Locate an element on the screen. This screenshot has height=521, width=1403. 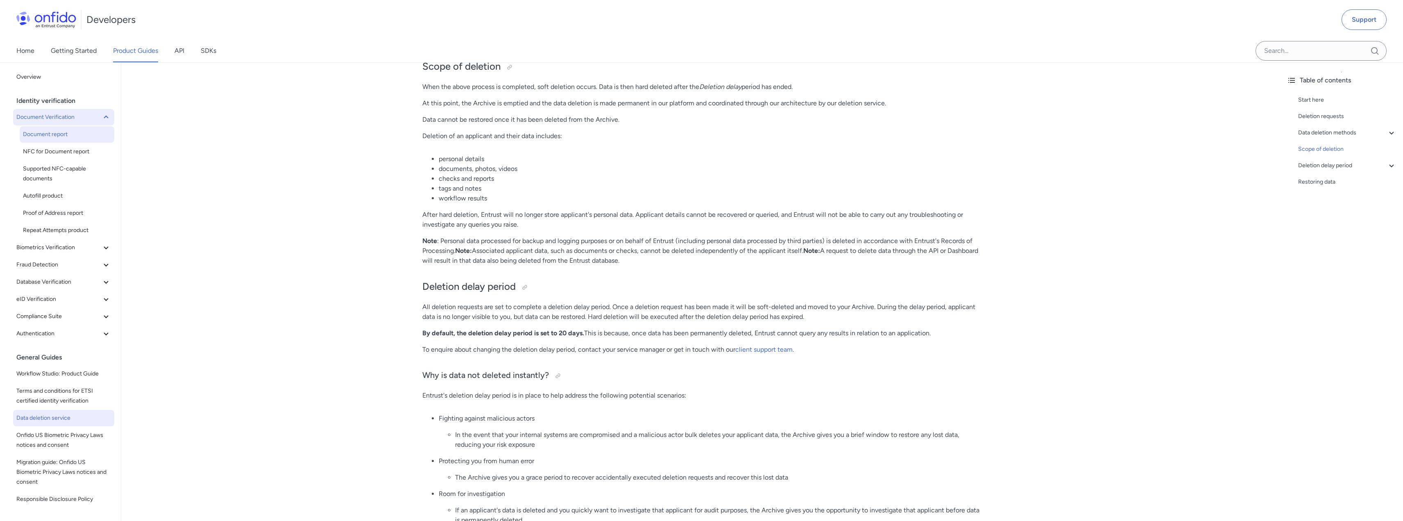
a: Start here is located at coordinates (1347, 100).